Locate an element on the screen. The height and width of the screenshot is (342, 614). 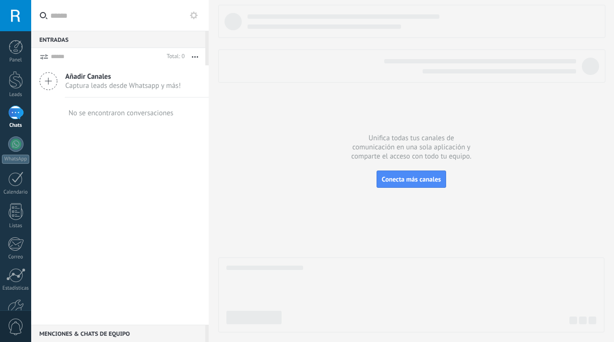
div: No se encontraron conversaciones is located at coordinates (121, 113).